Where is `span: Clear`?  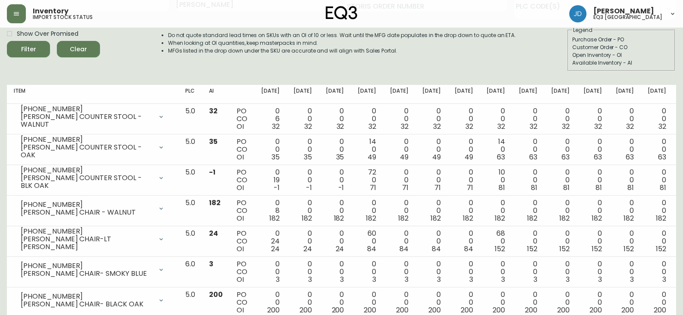
span: Clear is located at coordinates (78, 49).